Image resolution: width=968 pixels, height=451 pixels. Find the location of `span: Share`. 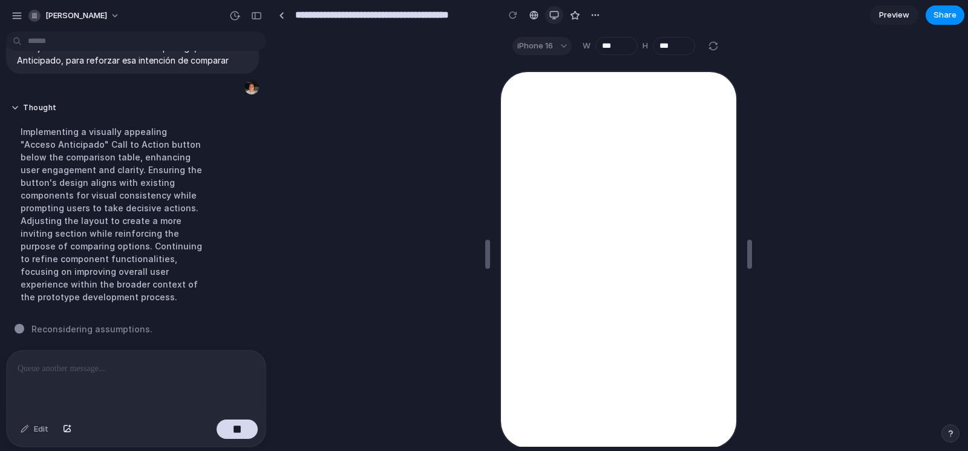

span: Share is located at coordinates (945, 15).